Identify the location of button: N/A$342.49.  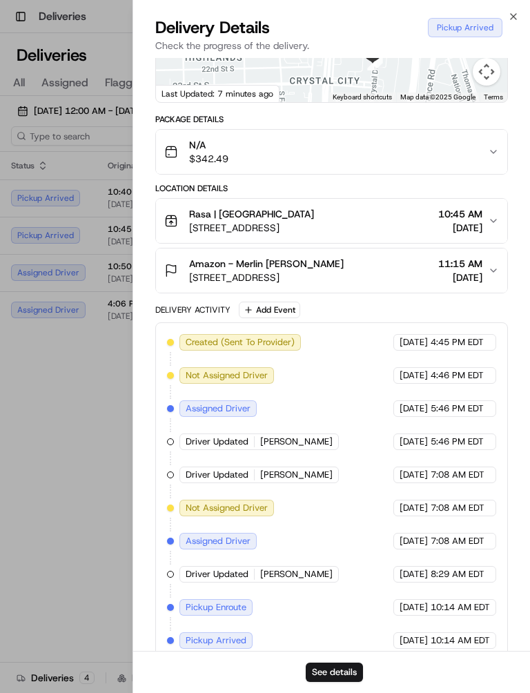
(331, 152).